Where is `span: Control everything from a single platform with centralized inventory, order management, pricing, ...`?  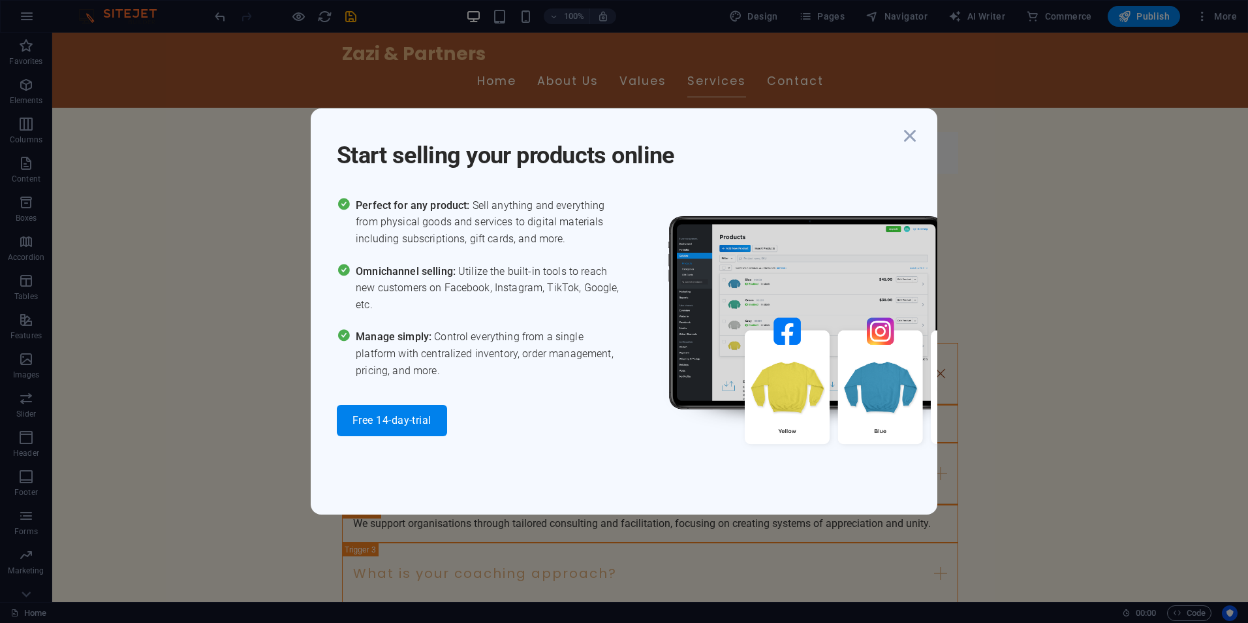
span: Control everything from a single platform with centralized inventory, order management, pricing, ... is located at coordinates (489, 353).